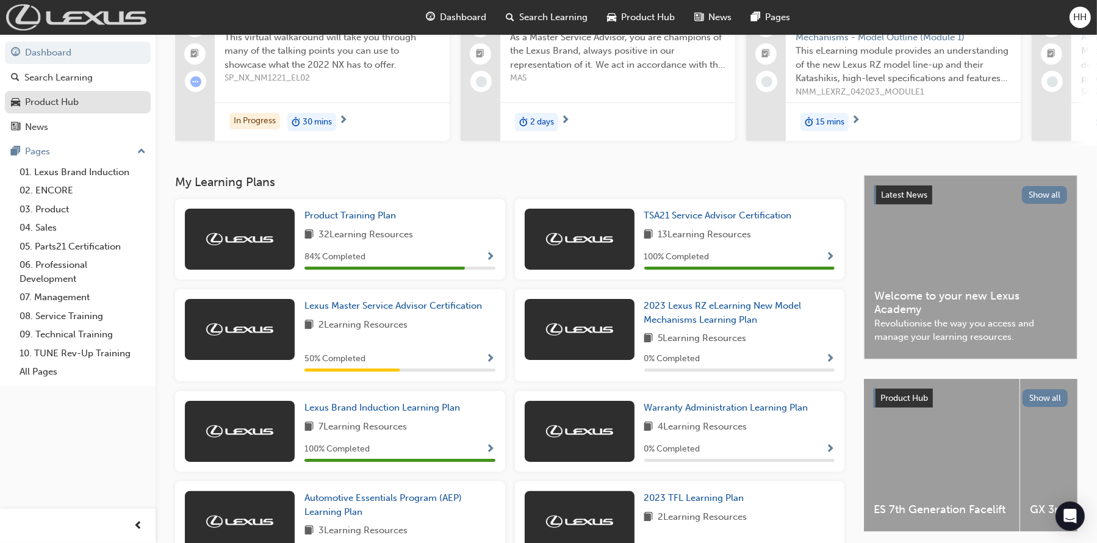 The width and height of the screenshot is (1097, 543). What do you see at coordinates (702, 339) in the screenshot?
I see `span: 5 Learning Resources` at bounding box center [702, 339].